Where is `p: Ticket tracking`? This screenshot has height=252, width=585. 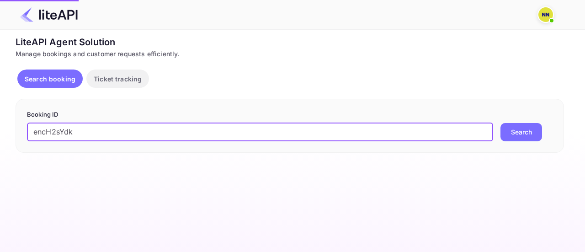
p: Ticket tracking is located at coordinates (118, 79).